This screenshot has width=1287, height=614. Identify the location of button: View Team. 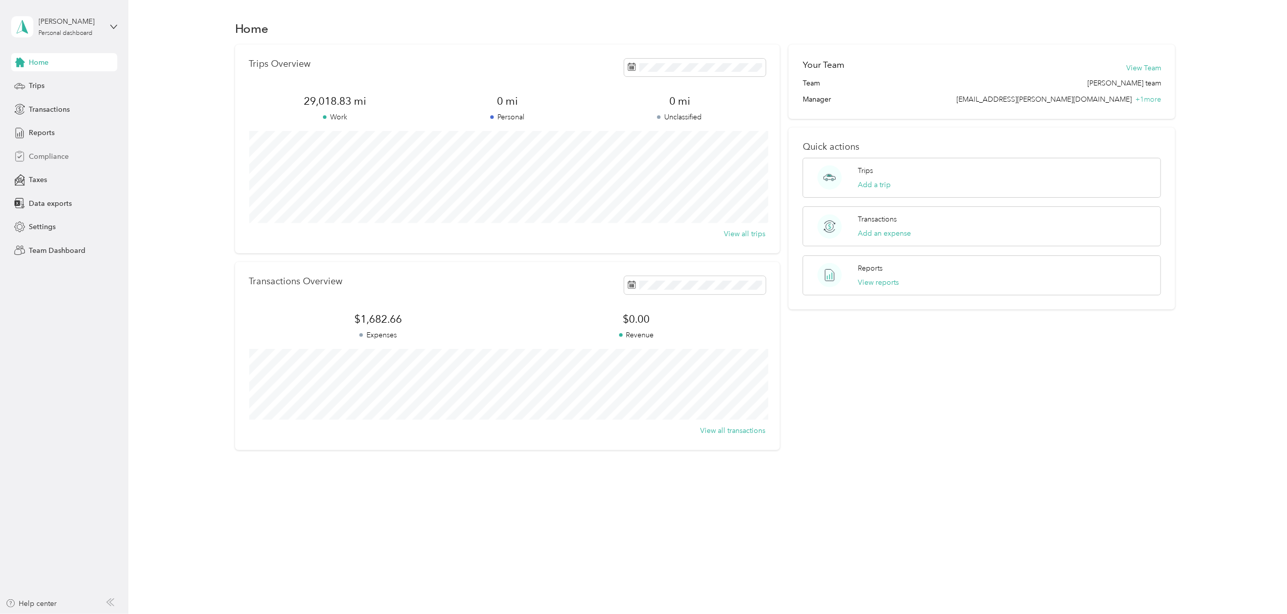
(1143, 68).